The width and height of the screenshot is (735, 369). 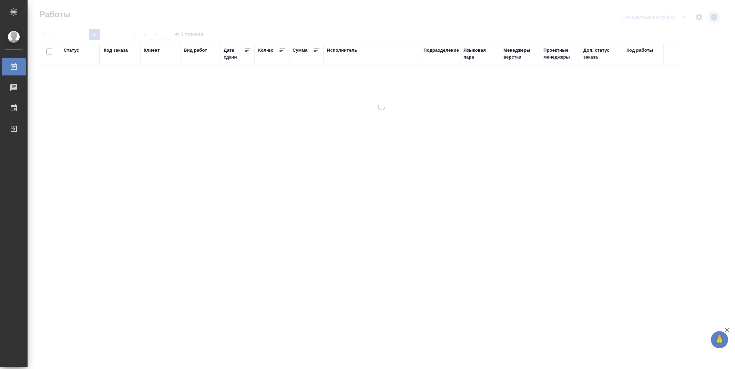 I want to click on div: Код заказа, so click(x=116, y=50).